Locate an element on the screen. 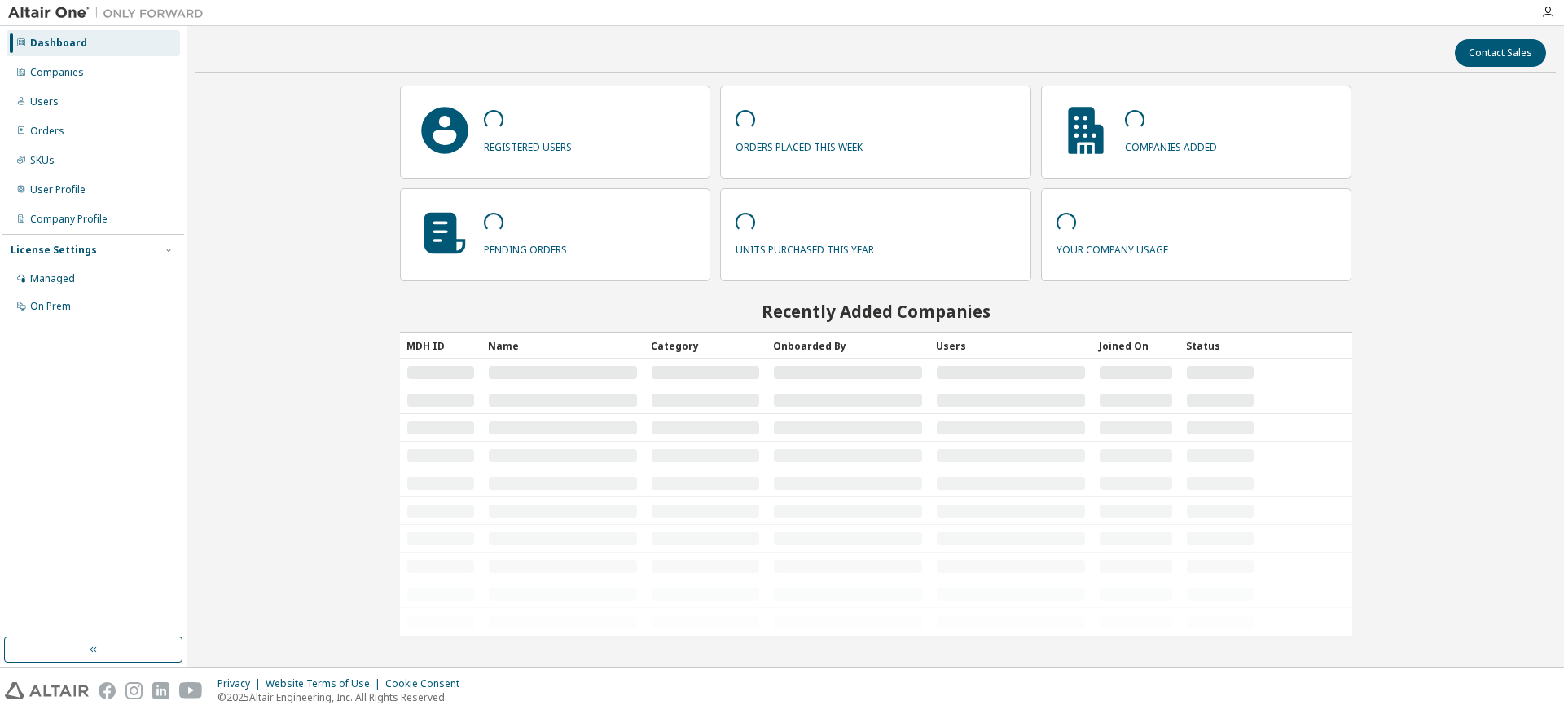 Image resolution: width=1564 pixels, height=714 pixels. div: Company Profile is located at coordinates (68, 219).